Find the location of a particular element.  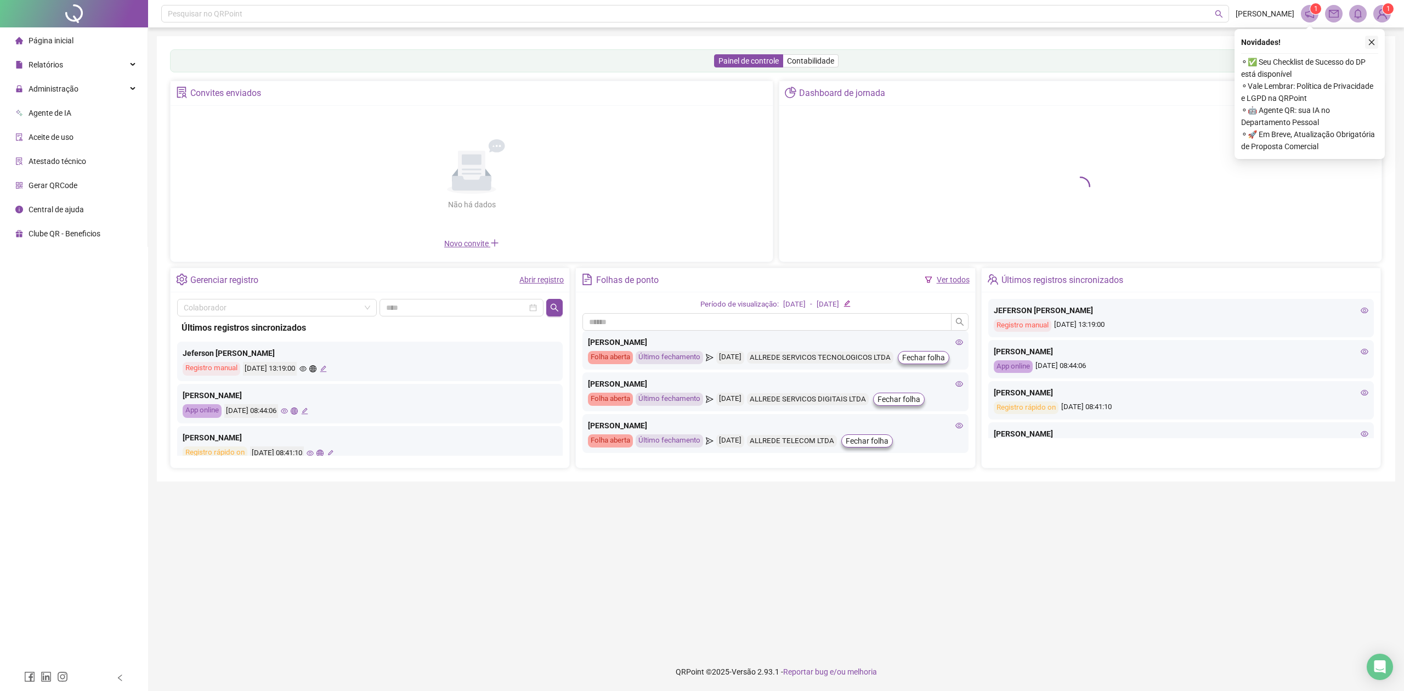

span: bell is located at coordinates (1357, 14).